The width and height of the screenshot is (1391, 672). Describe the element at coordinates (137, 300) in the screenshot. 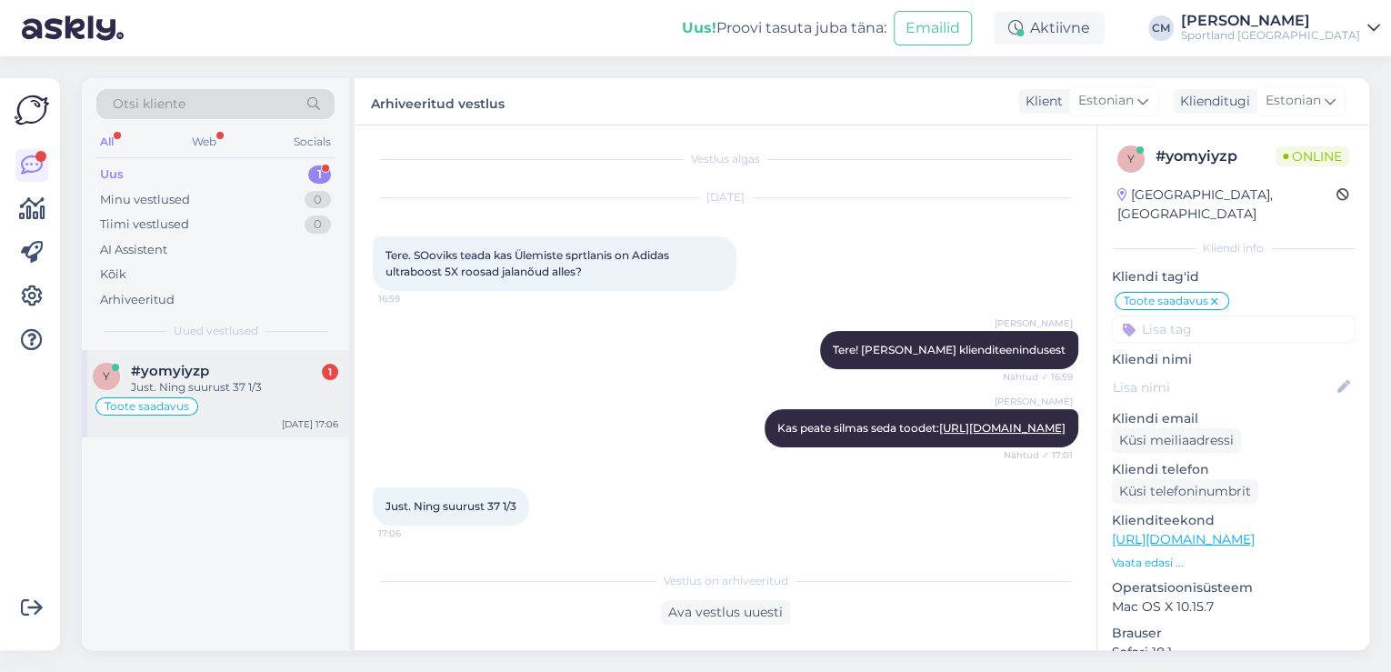

I see `div: Arhiveeritud` at that location.